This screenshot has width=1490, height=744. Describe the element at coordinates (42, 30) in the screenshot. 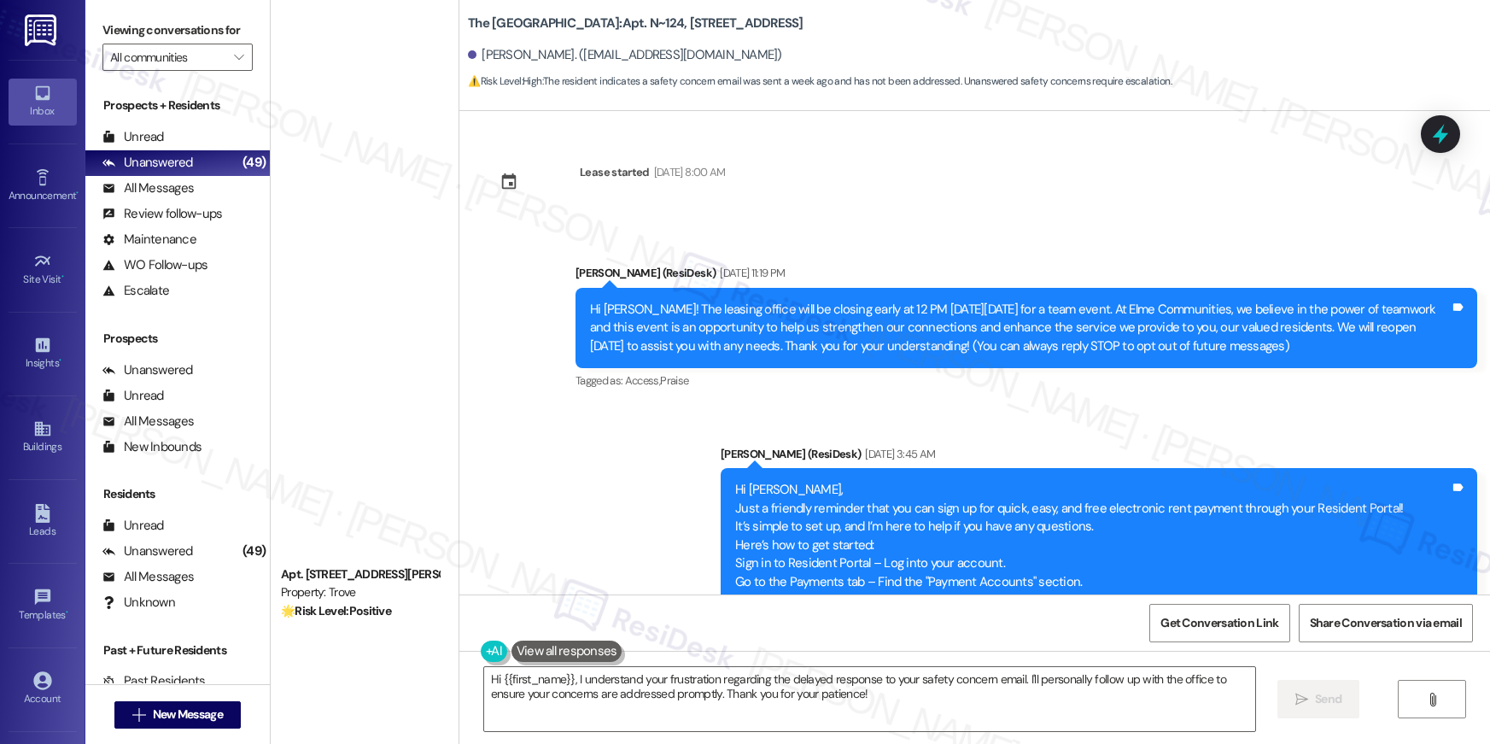

I see `img: ResiDesk Logo` at that location.